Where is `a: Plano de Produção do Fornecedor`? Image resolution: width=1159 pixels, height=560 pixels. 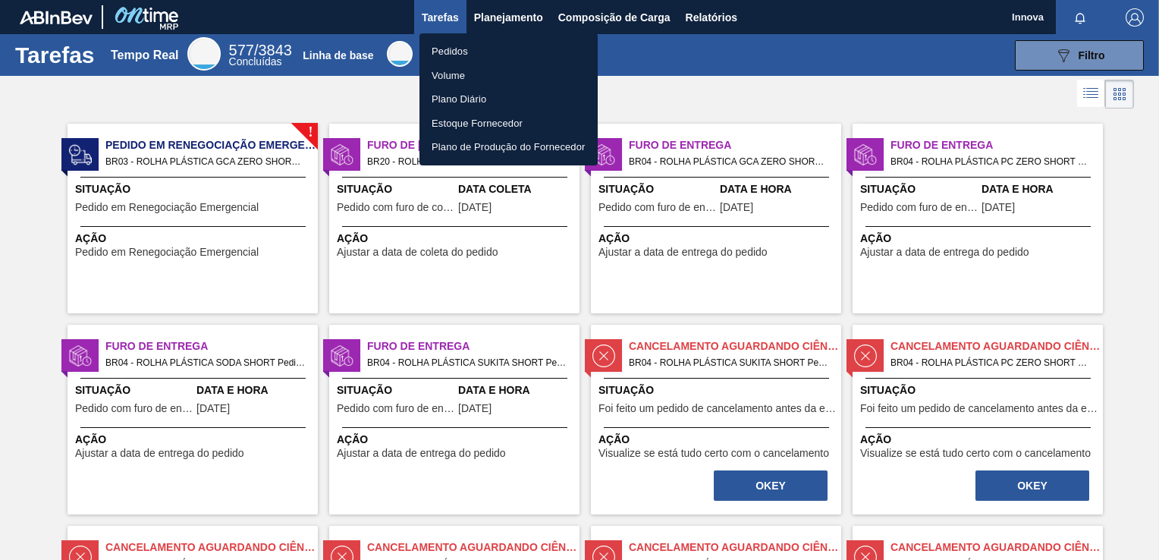 a: Plano de Produção do Fornecedor is located at coordinates (508, 147).